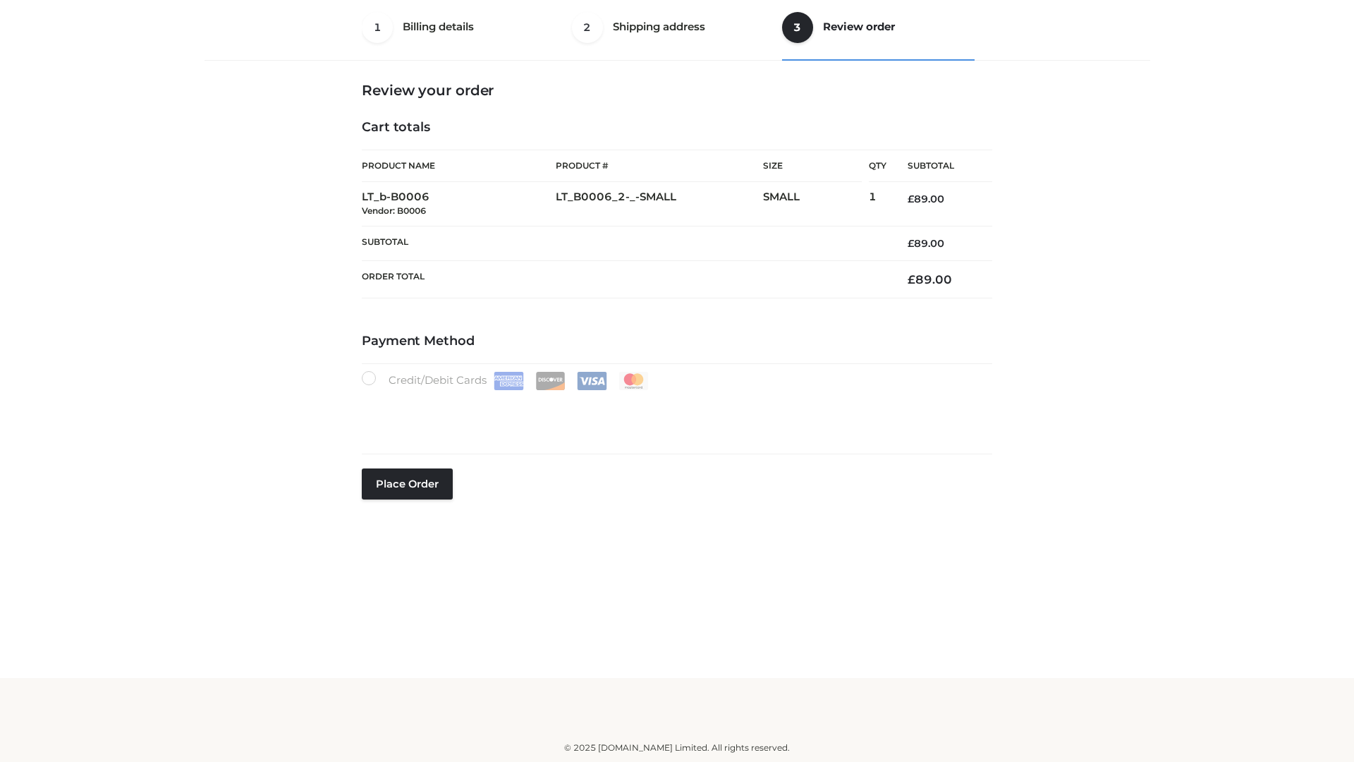 Image resolution: width=1354 pixels, height=762 pixels. Describe the element at coordinates (659, 204) in the screenshot. I see `td: LT_B0006_2-_-SMALL` at that location.